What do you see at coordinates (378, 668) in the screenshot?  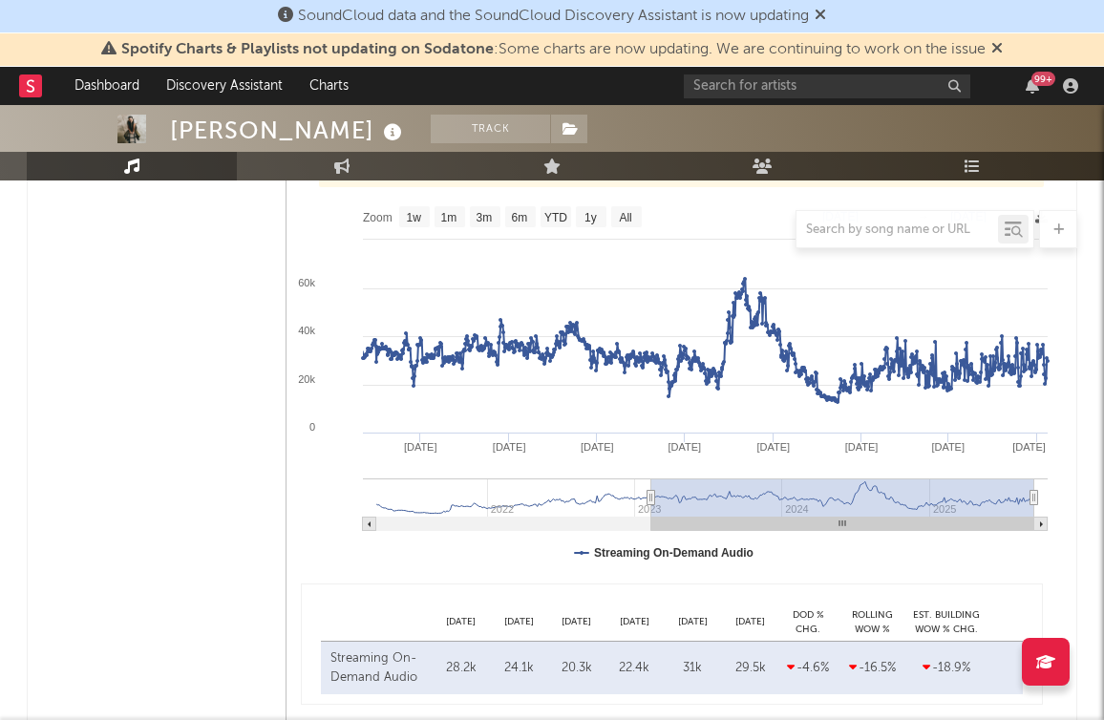 I see `div: Streaming On-Demand Audio` at bounding box center [378, 668].